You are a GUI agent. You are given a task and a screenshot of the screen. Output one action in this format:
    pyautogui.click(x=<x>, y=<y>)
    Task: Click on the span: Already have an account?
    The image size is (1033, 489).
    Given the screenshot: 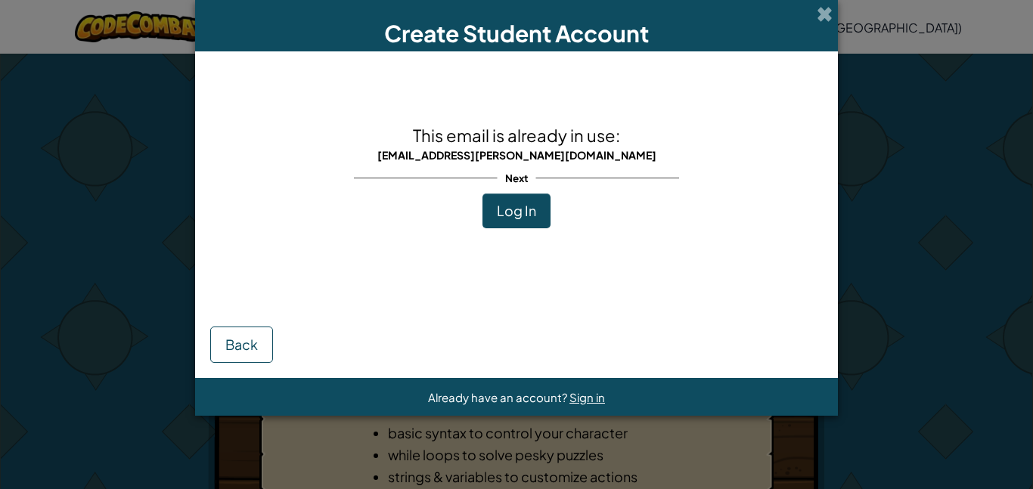 What is the action you would take?
    pyautogui.click(x=498, y=397)
    